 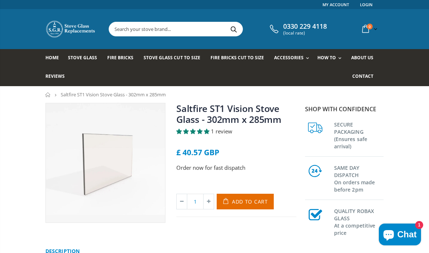 I want to click on h3: SAME DAY DISPATCH On orders made before 2pm, so click(x=359, y=178).